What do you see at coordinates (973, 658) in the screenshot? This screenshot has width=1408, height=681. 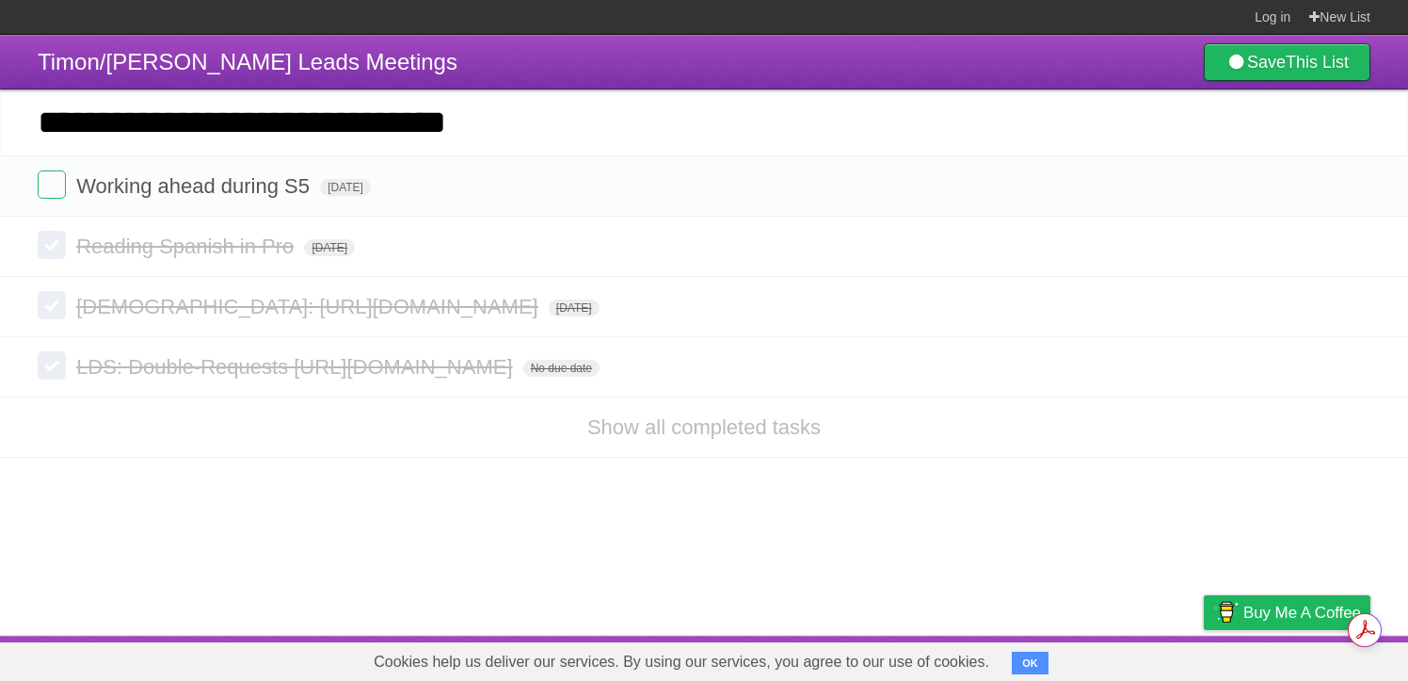 I see `a: About` at bounding box center [973, 658].